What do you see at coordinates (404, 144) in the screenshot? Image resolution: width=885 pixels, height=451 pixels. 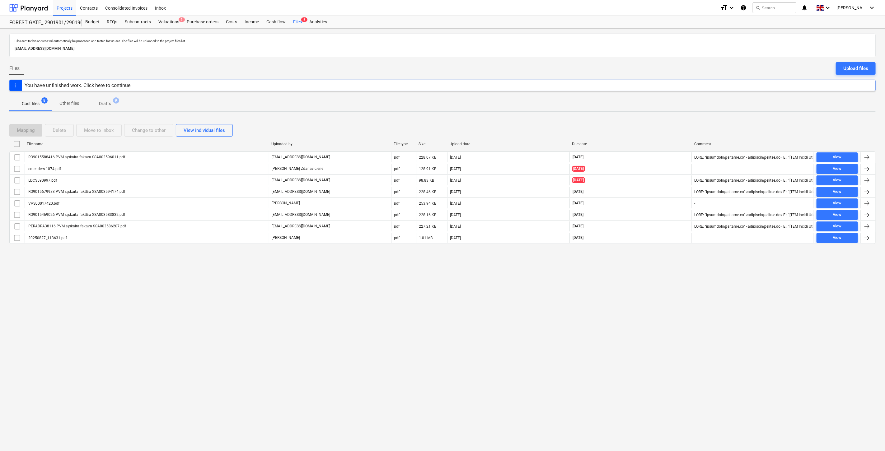 I see `div: File type` at bounding box center [404, 144].